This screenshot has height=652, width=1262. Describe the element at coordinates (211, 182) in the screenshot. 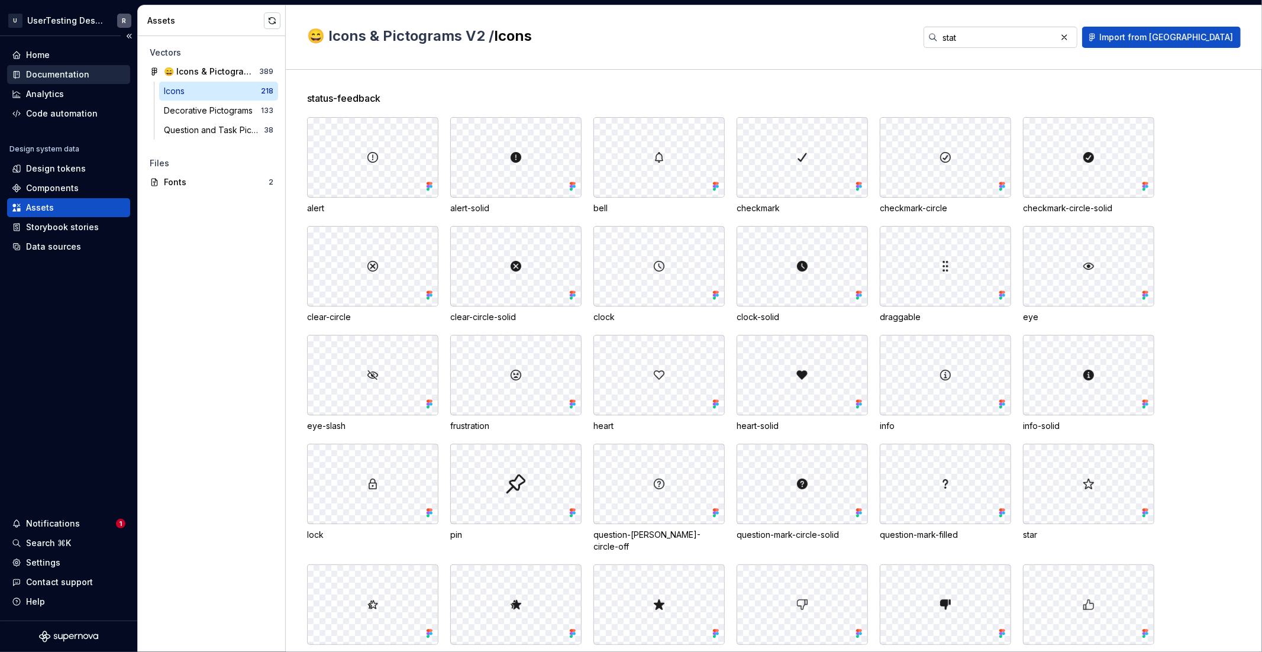

I see `a: Fonts2` at that location.